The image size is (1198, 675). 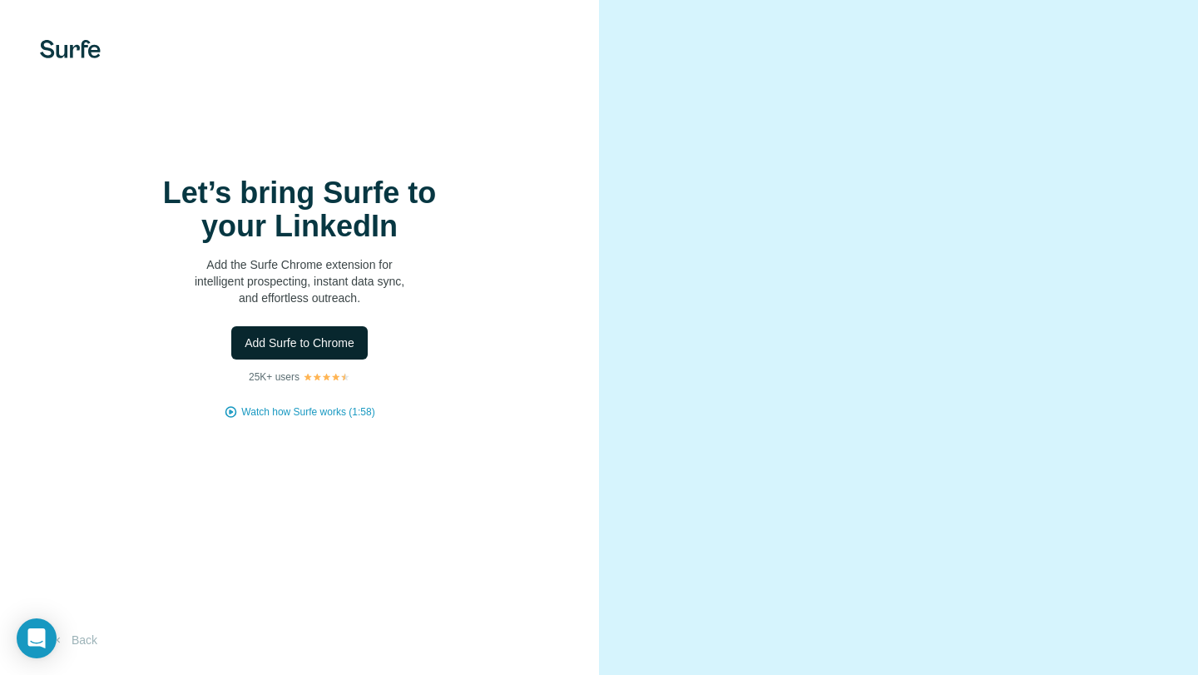 I want to click on img: Rating Stars, so click(x=326, y=377).